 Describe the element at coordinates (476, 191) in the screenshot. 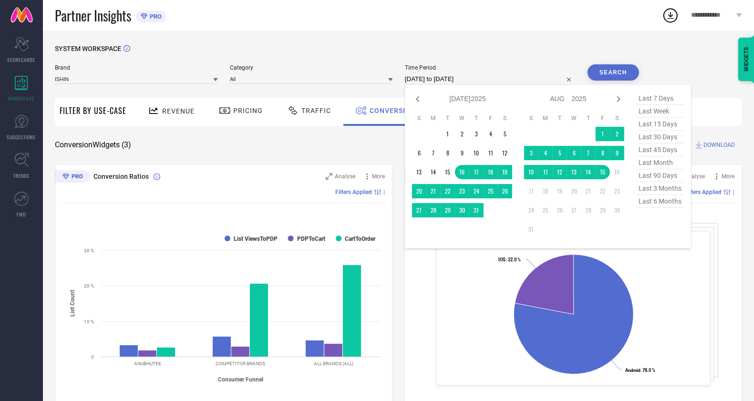

I see `td: Thu Jul 24 2025` at that location.